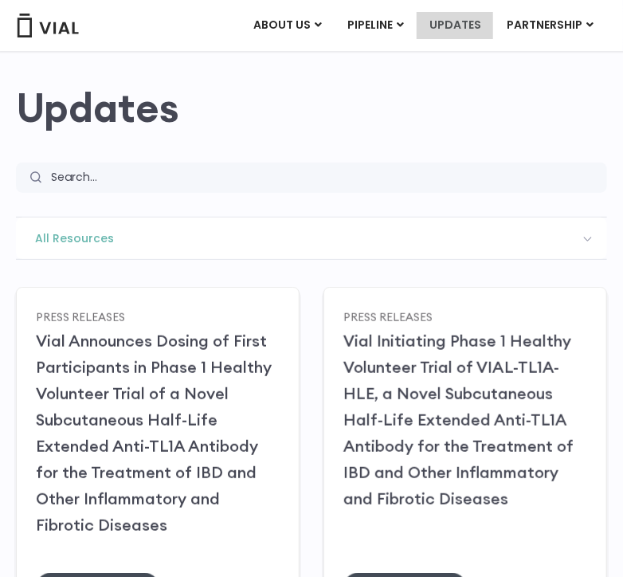  What do you see at coordinates (48, 25) in the screenshot?
I see `img: Vial Logo` at bounding box center [48, 25].